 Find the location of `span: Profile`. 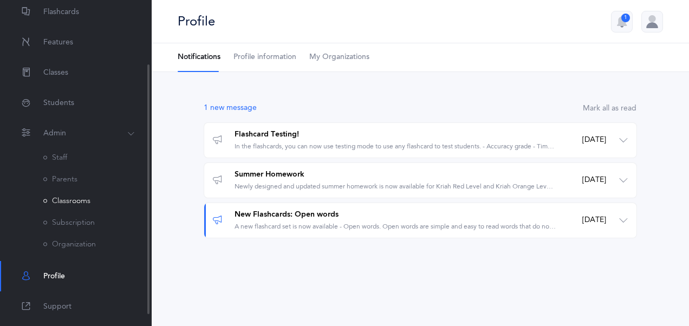

span: Profile is located at coordinates (54, 276).